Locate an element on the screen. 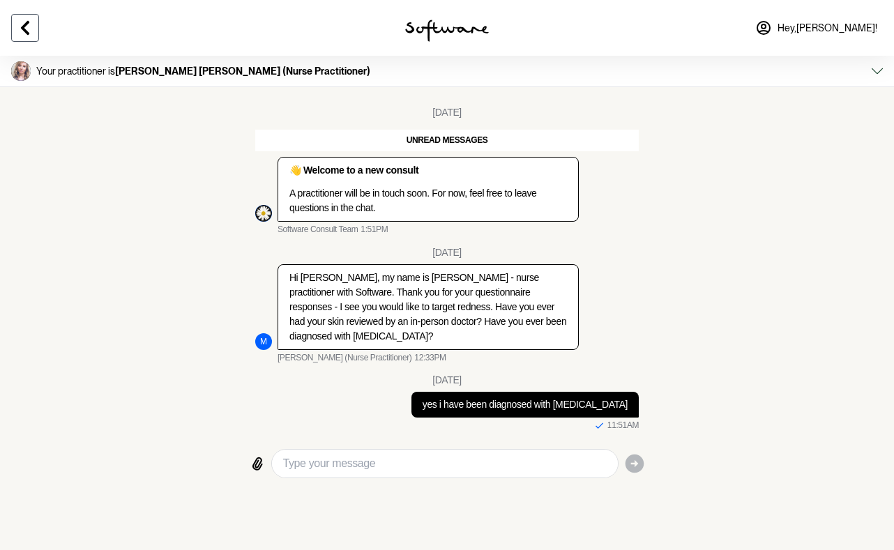  div: Melissa Hanson (Nurse Practitioner) is located at coordinates (264, 342).